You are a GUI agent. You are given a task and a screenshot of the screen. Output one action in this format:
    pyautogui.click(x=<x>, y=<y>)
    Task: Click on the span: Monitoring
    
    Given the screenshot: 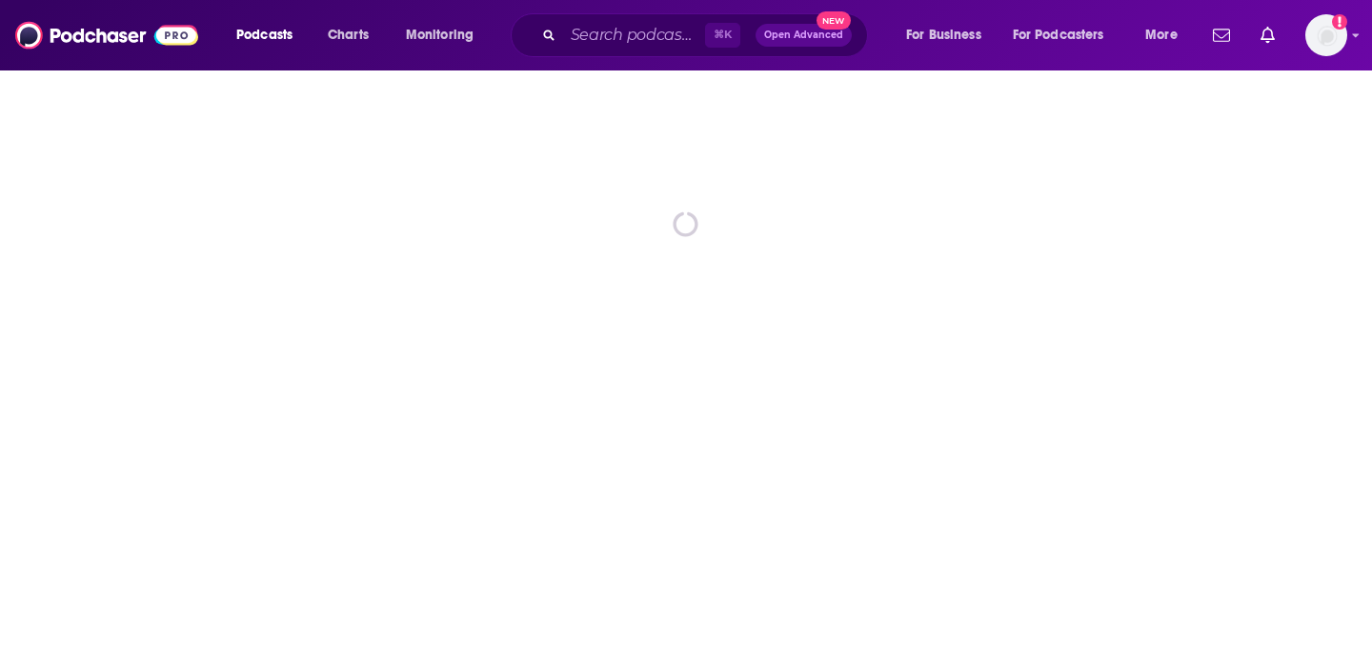 What is the action you would take?
    pyautogui.click(x=439, y=35)
    